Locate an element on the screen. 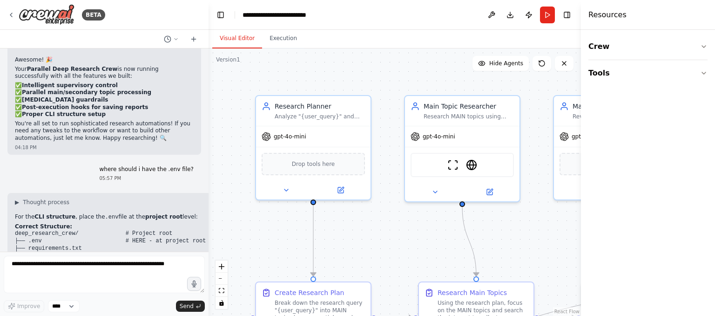 The image size is (715, 316). div: Main Topic ResearcherResearch MAIN topics using search and web scraping tools to gather comprehen... is located at coordinates (462, 149).